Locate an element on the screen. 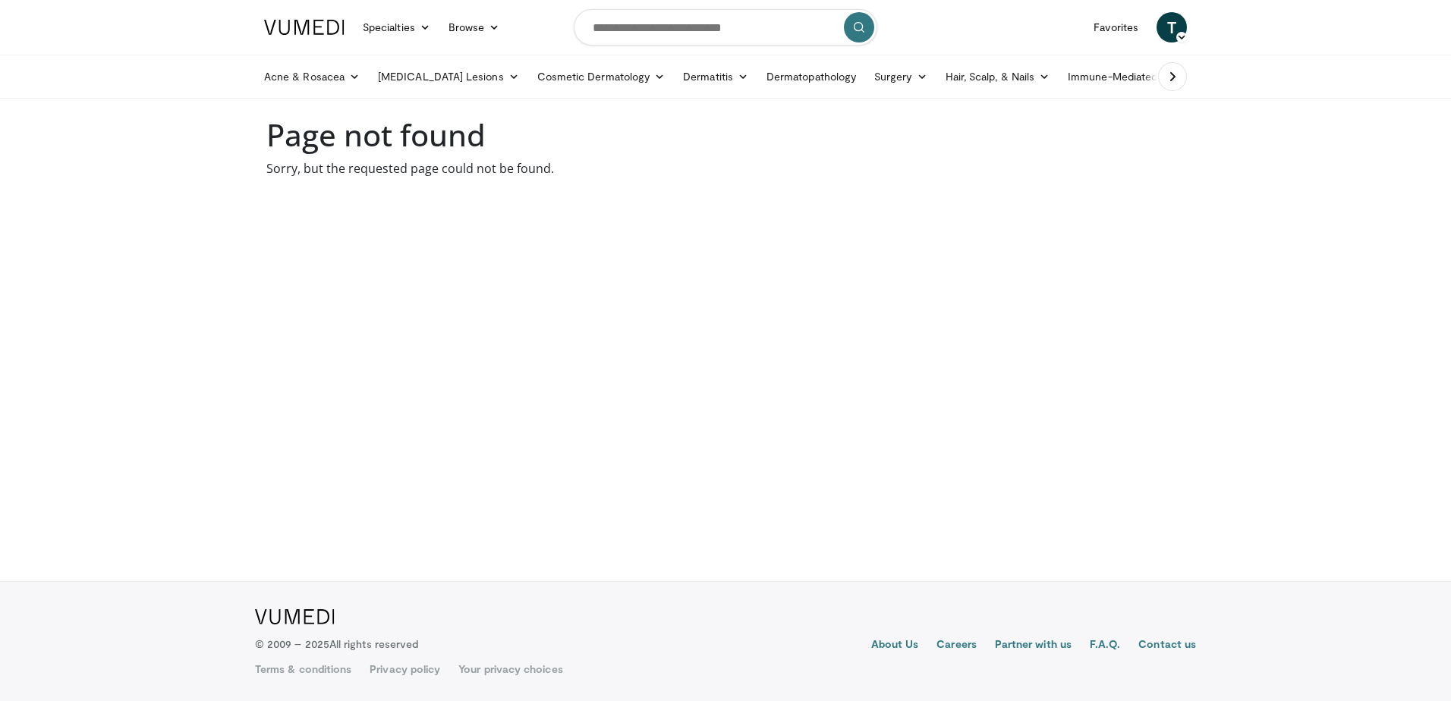 The height and width of the screenshot is (701, 1451). a: Terms & conditions is located at coordinates (303, 669).